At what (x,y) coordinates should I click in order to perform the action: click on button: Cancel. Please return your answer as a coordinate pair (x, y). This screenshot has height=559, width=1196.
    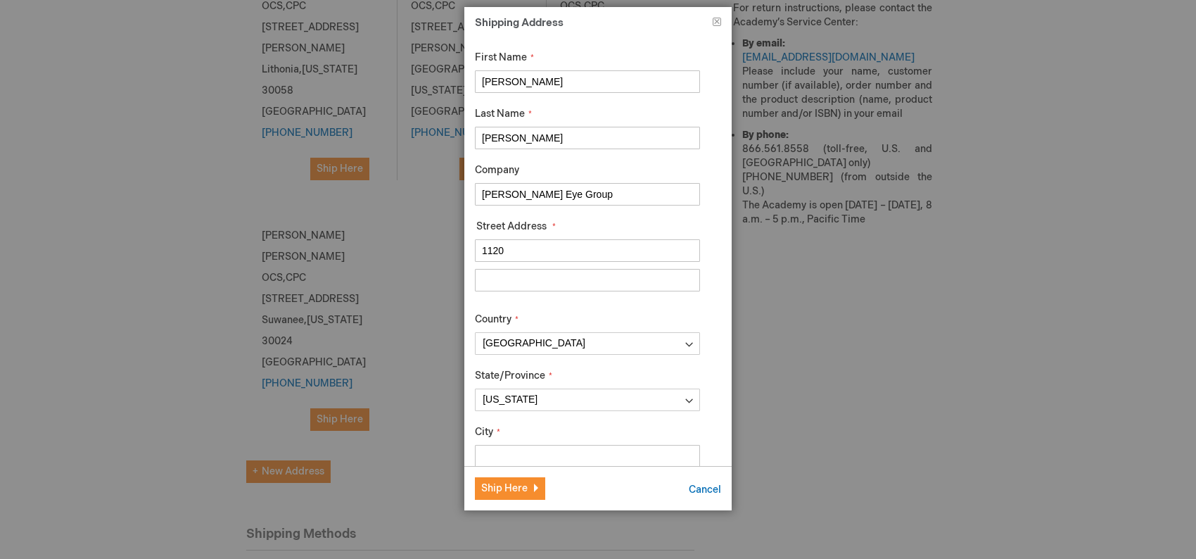
    Looking at the image, I should click on (705, 490).